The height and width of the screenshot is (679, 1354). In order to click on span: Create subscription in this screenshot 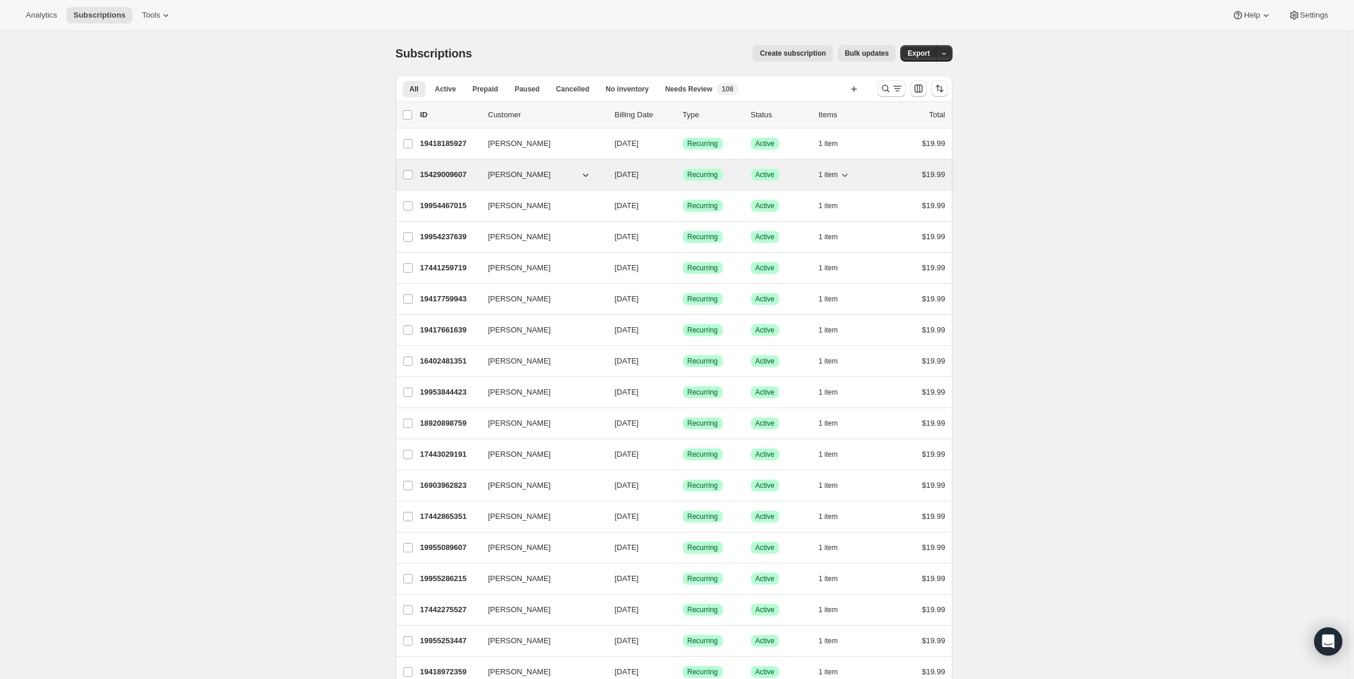, I will do `click(792, 53)`.